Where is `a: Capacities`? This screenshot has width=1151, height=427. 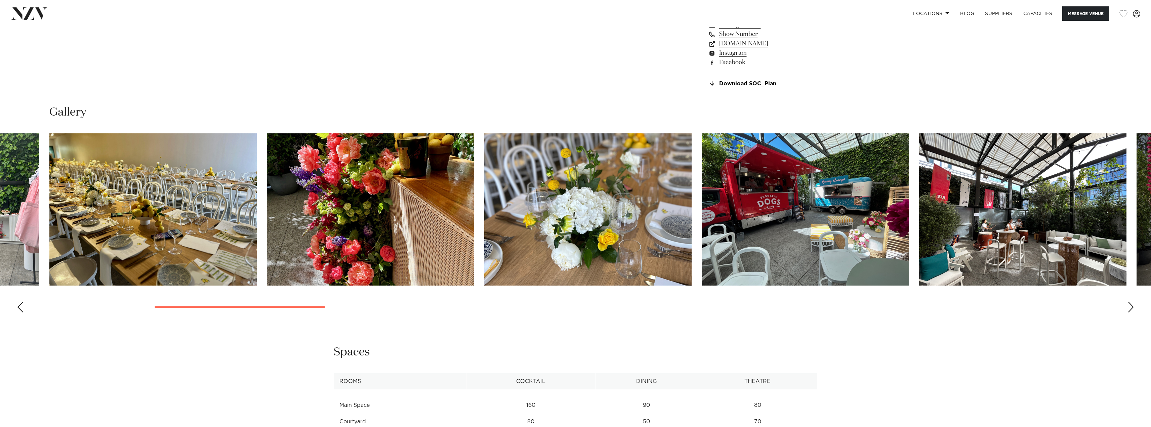
a: Capacities is located at coordinates (1038, 13).